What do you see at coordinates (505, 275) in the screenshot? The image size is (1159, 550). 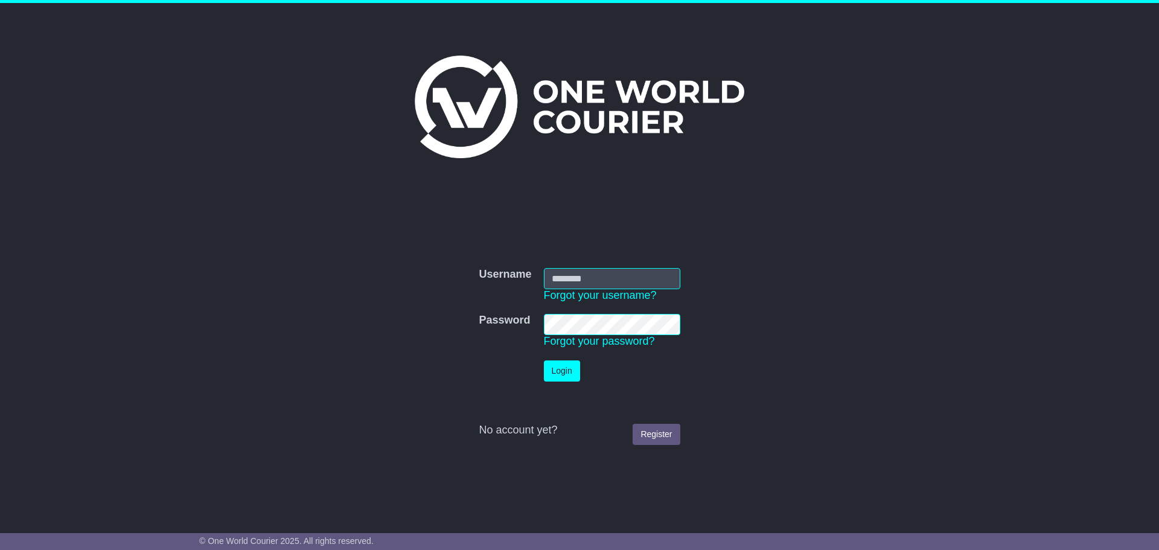 I see `label: Username` at bounding box center [505, 275].